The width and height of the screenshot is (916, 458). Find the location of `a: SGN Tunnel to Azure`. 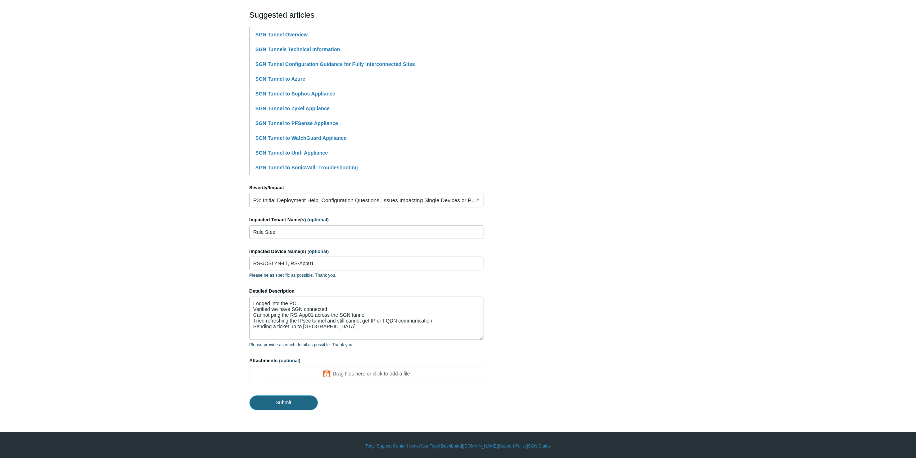

a: SGN Tunnel to Azure is located at coordinates (280, 79).